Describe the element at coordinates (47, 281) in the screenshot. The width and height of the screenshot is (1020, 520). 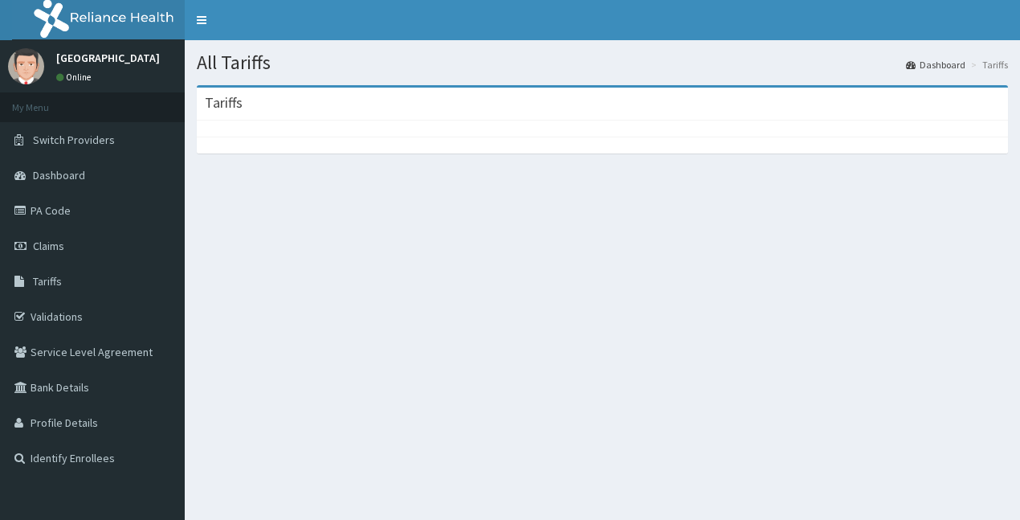
I see `span: Tariffs` at that location.